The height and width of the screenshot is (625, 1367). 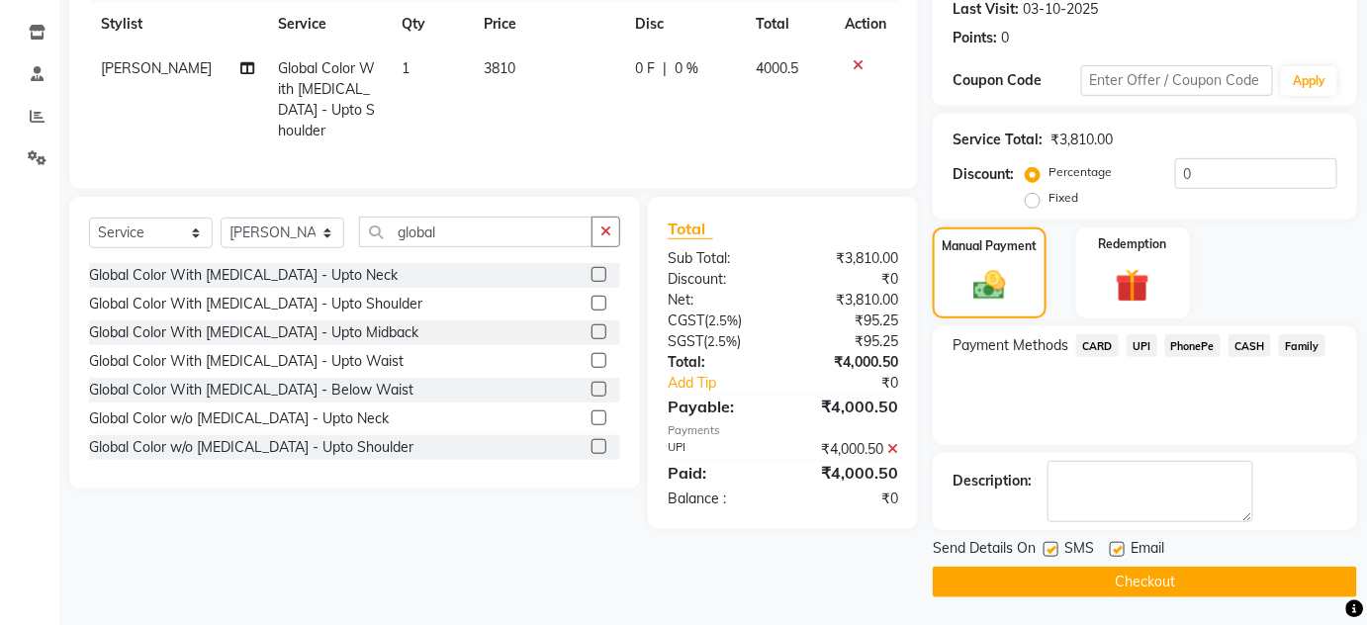 I want to click on input: Search or Scan, so click(x=476, y=231).